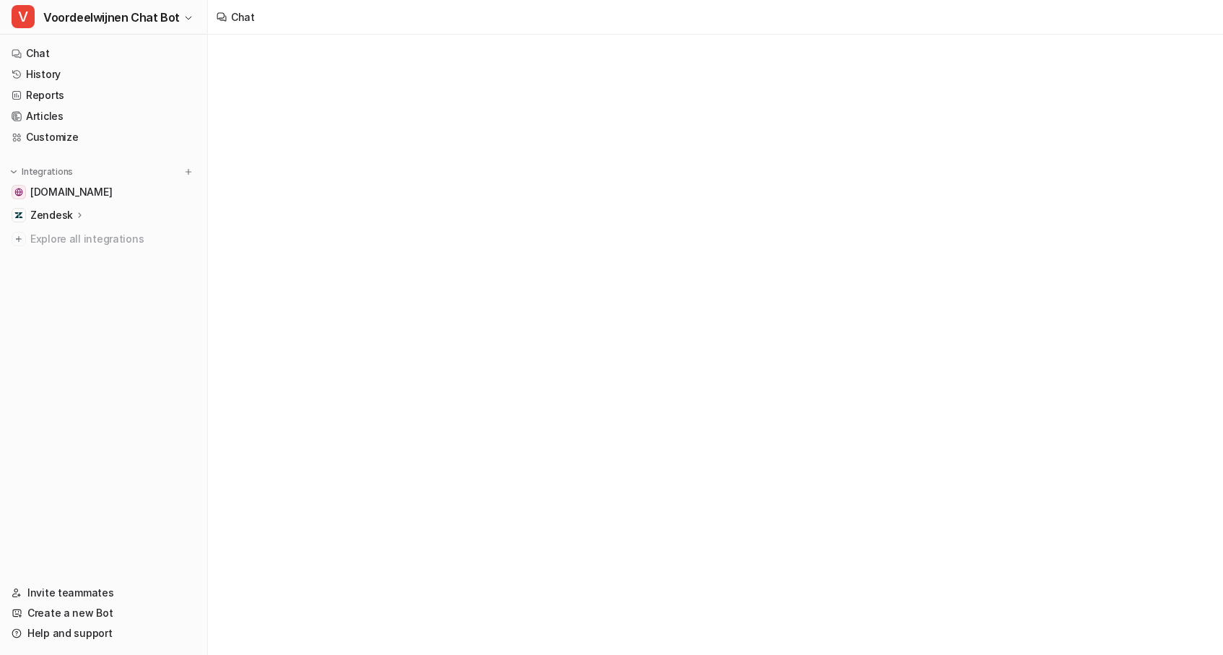  What do you see at coordinates (111, 17) in the screenshot?
I see `span: Voordeelwijnen Chat Bot` at bounding box center [111, 17].